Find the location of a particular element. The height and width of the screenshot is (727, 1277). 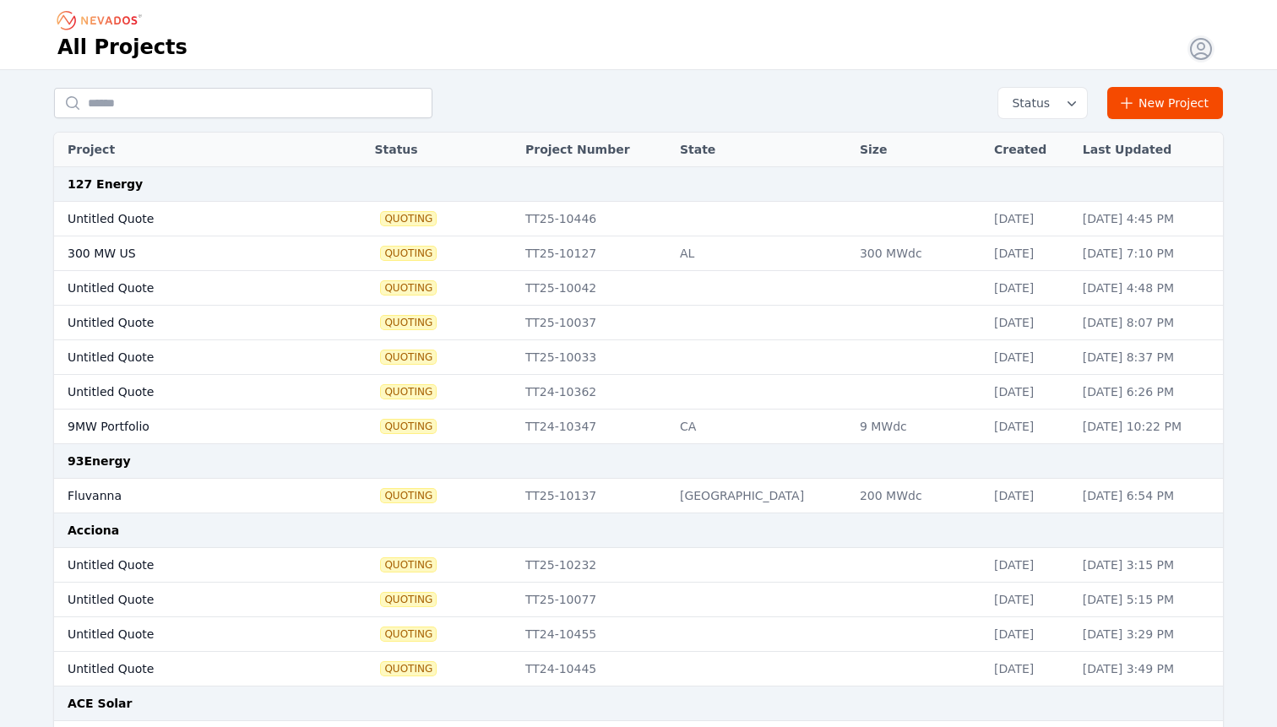

td: 93Energy is located at coordinates (638, 461).